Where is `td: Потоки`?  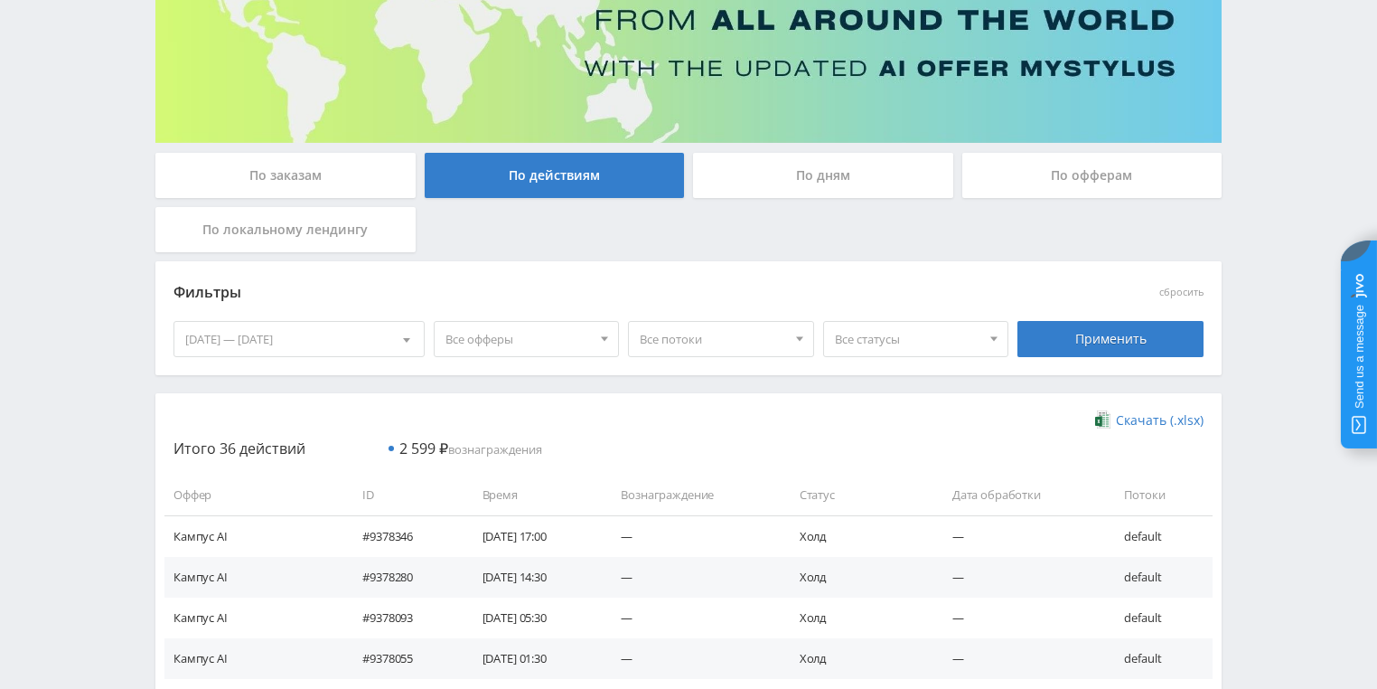 td: Потоки is located at coordinates (1160, 494).